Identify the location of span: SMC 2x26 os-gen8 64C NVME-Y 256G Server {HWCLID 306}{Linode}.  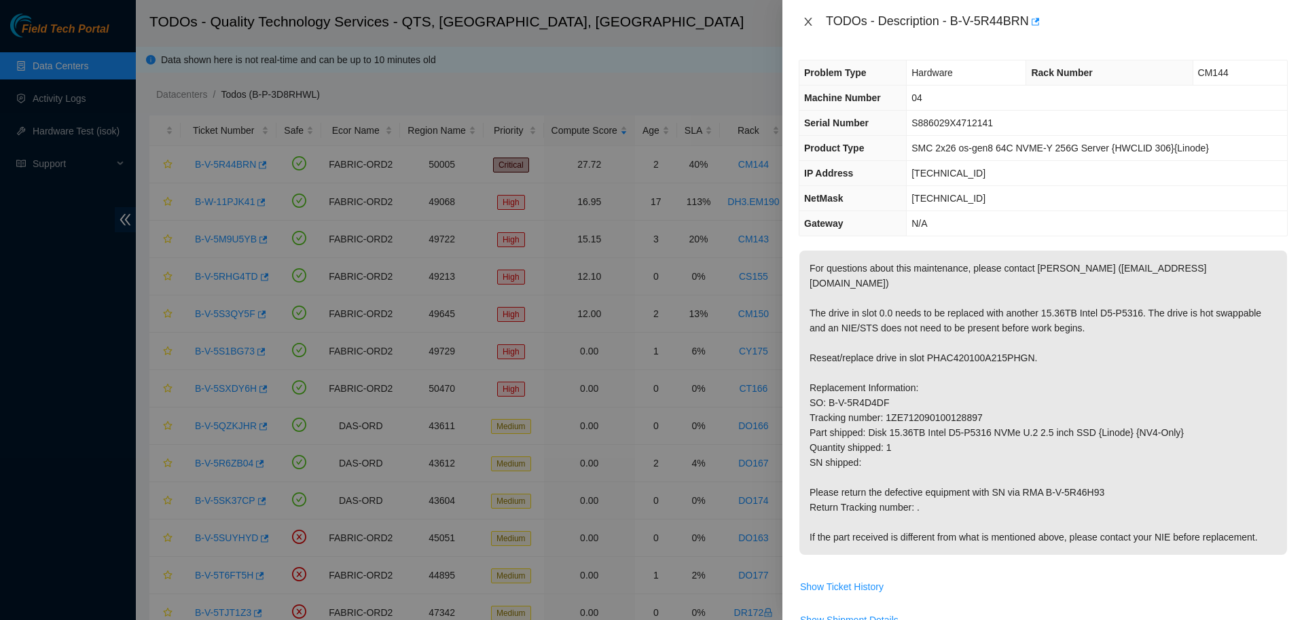
(1061, 148).